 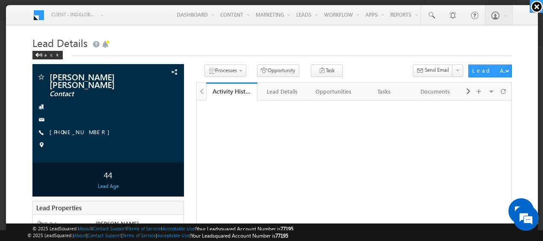 I want to click on a: Activity History, so click(x=225, y=86).